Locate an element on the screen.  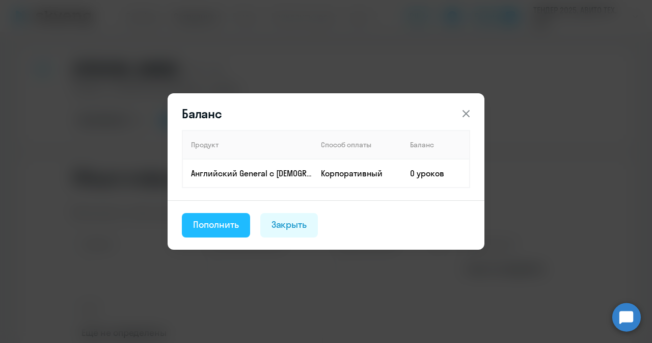
button: Пополнить is located at coordinates (216, 225).